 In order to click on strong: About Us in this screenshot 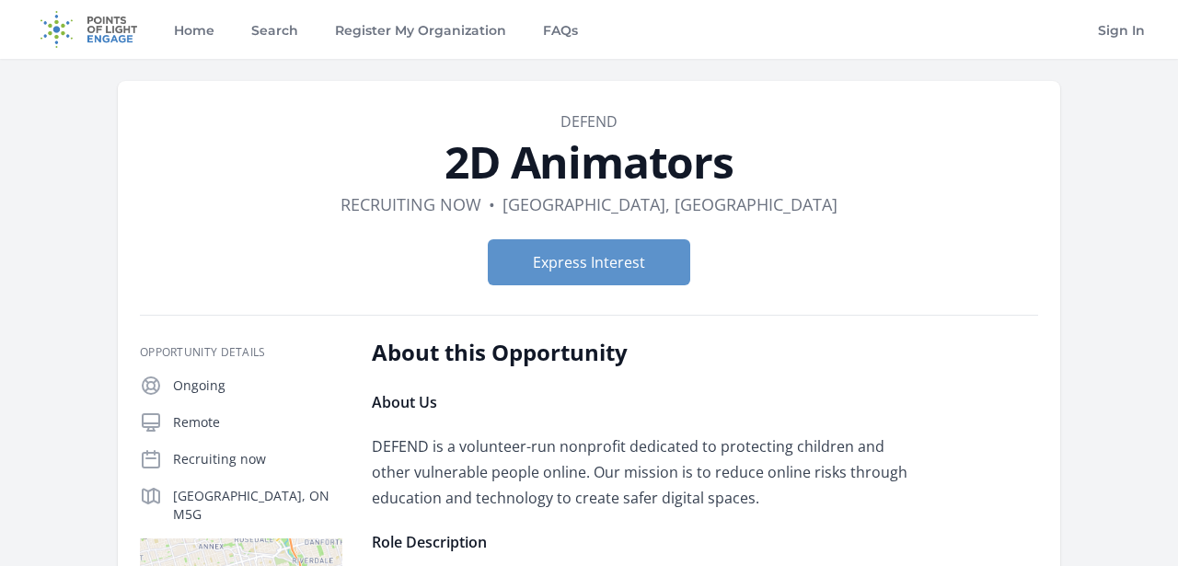, I will do `click(404, 402)`.